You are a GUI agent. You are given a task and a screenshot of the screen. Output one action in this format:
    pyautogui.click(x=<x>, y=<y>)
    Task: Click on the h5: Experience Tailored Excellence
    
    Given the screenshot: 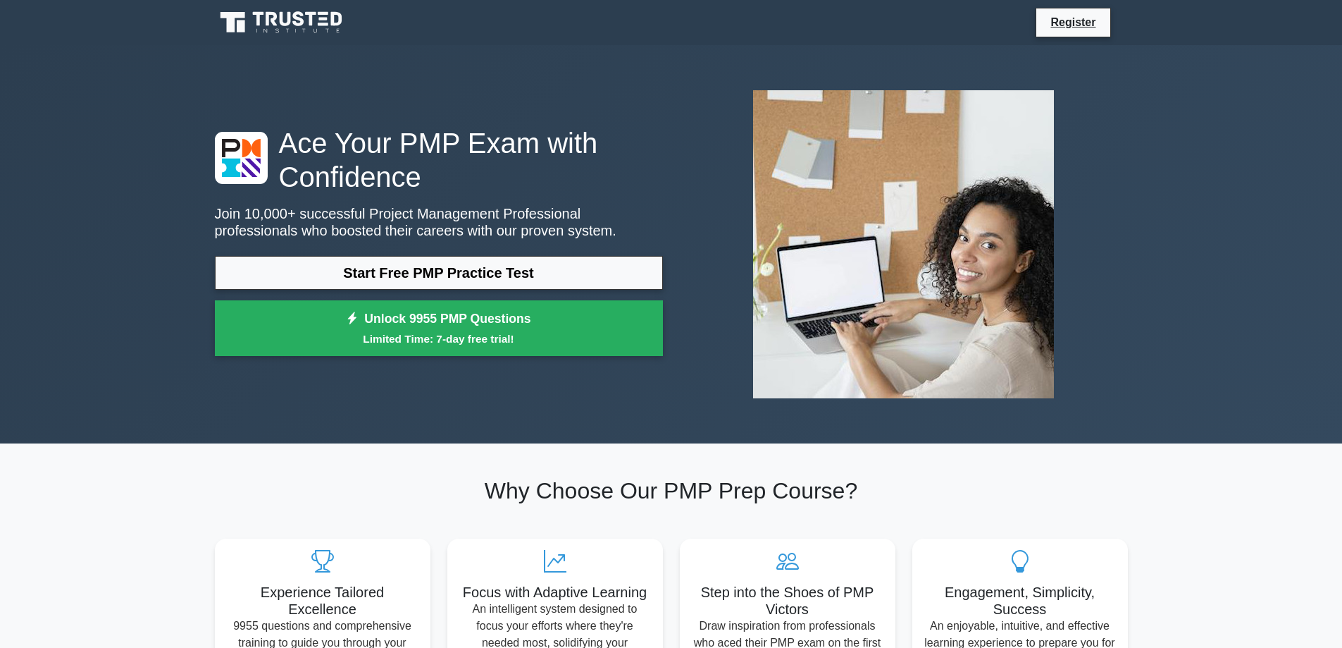 What is the action you would take?
    pyautogui.click(x=323, y=600)
    